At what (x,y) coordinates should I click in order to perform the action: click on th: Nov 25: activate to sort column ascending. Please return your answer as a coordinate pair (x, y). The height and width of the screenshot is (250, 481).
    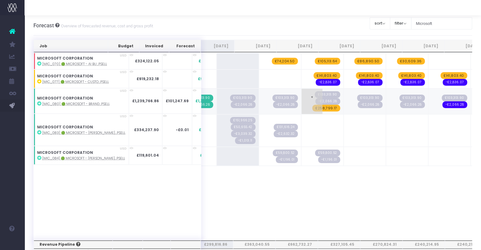
    Looking at the image, I should click on (339, 46).